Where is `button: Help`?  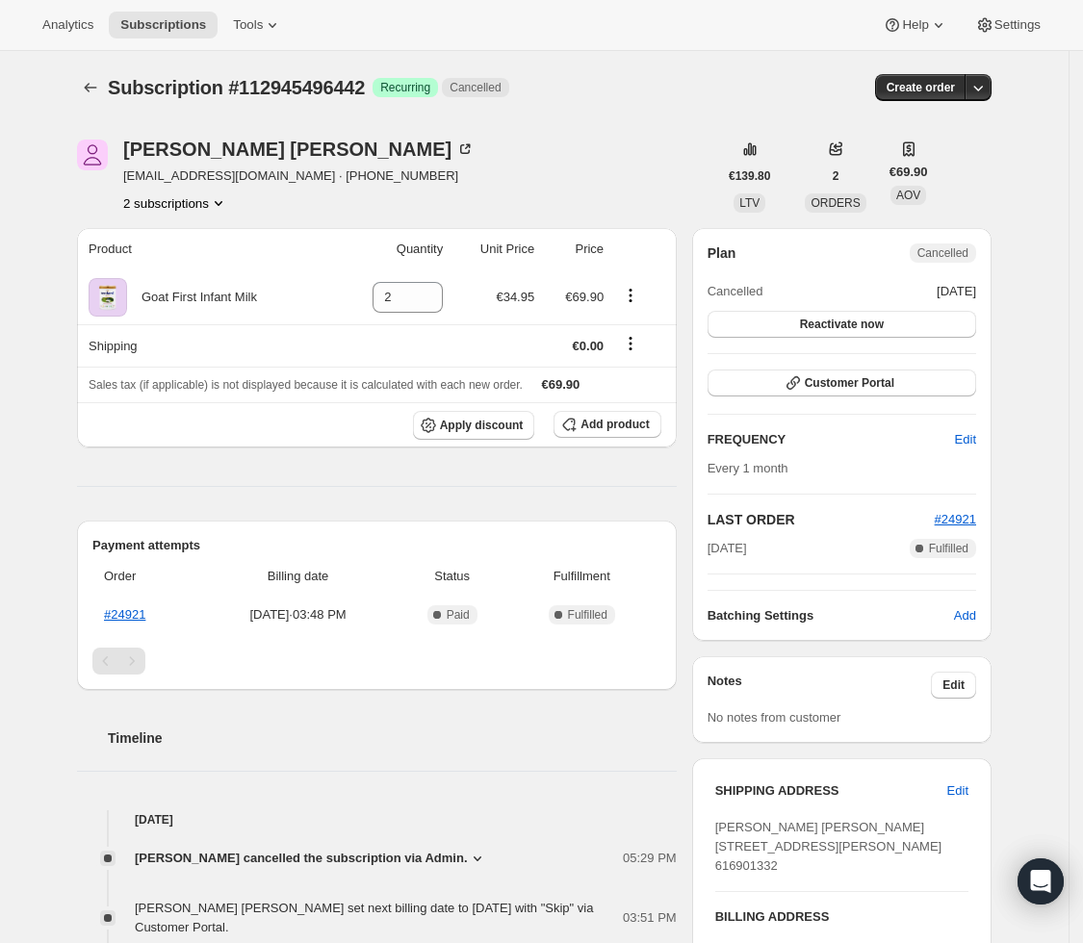
button: Help is located at coordinates (914, 25).